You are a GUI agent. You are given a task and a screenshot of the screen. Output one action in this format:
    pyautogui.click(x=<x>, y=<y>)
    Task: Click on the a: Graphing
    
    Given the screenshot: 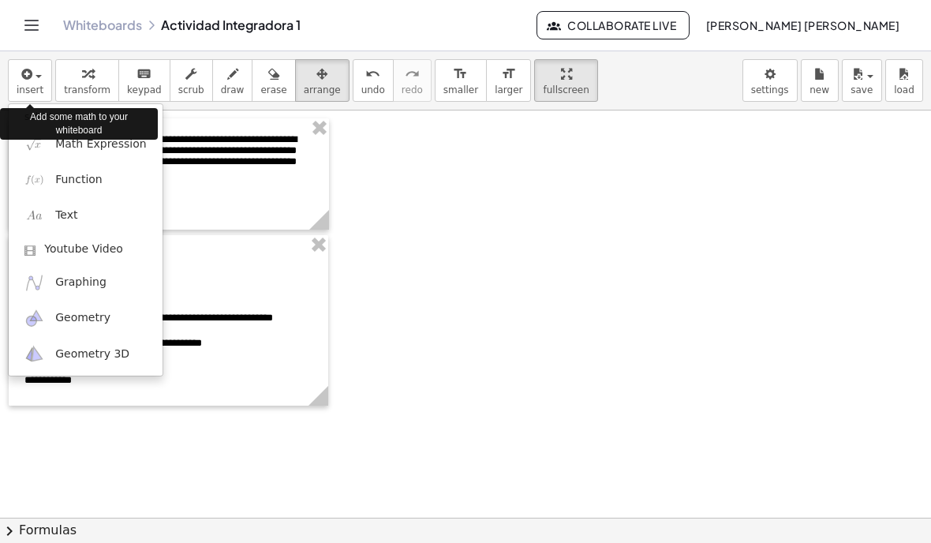 What is the action you would take?
    pyautogui.click(x=85, y=282)
    